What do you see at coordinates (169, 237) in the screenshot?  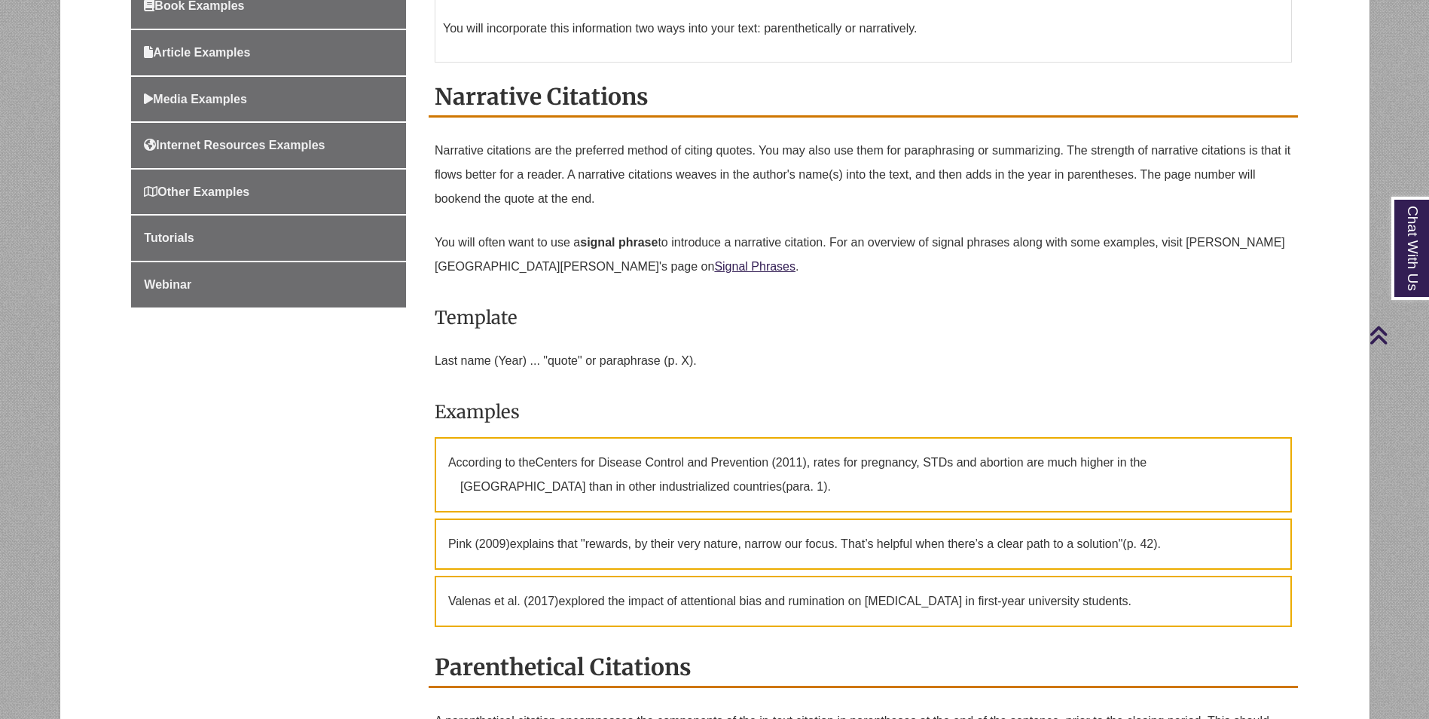 I see `span: Tutorials` at bounding box center [169, 237].